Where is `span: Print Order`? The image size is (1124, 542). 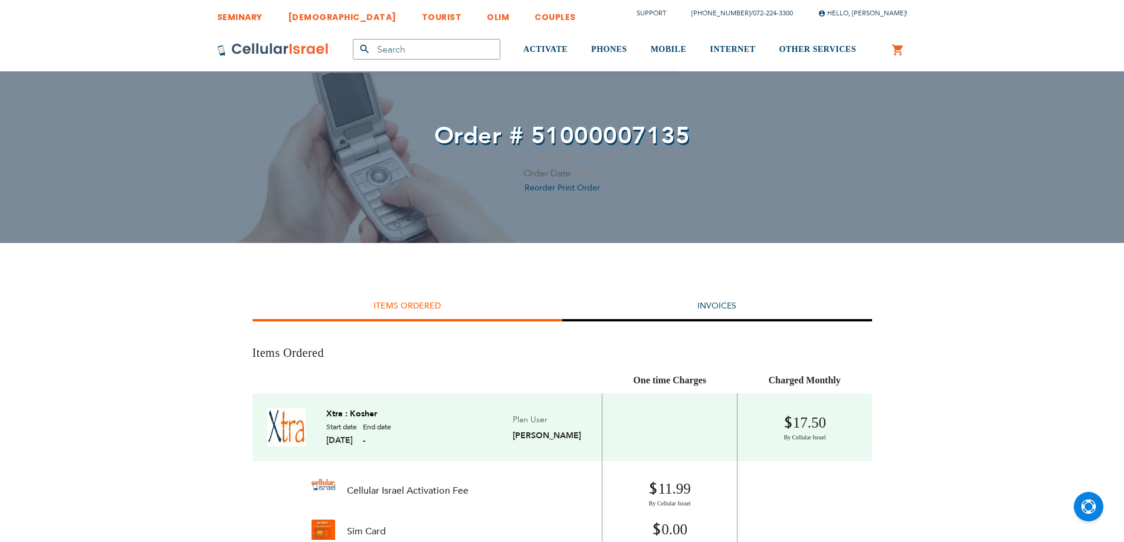
span: Print Order is located at coordinates (579, 188).